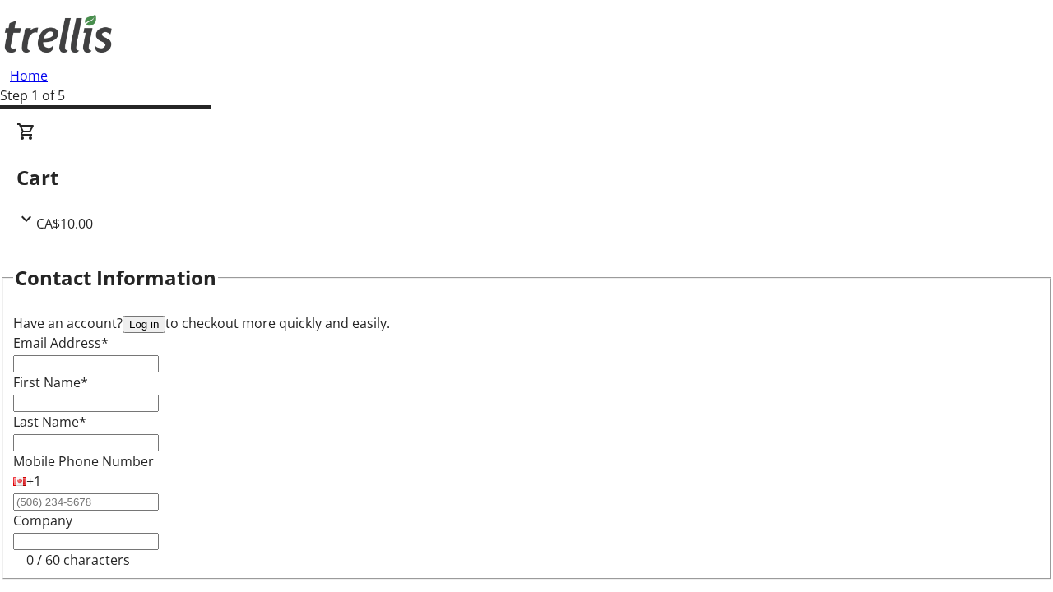 Image resolution: width=1053 pixels, height=592 pixels. Describe the element at coordinates (115, 278) in the screenshot. I see `h2: Contact Information` at that location.